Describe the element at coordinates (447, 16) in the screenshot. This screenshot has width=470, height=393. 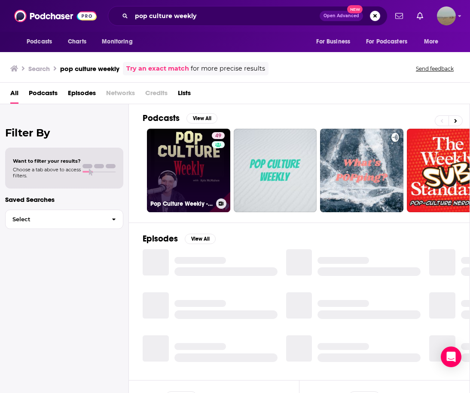
I see `button: Show profile menu` at that location.